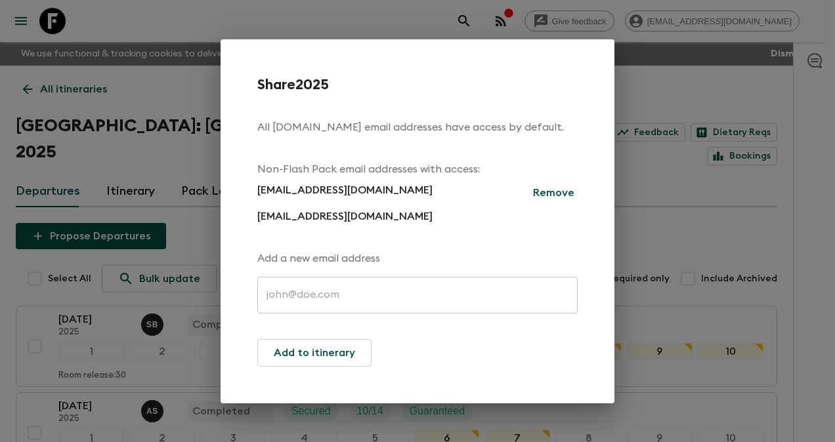 The width and height of the screenshot is (835, 442). Describe the element at coordinates (417, 169) in the screenshot. I see `p: Non-Flash Pack email addresses with access:` at that location.